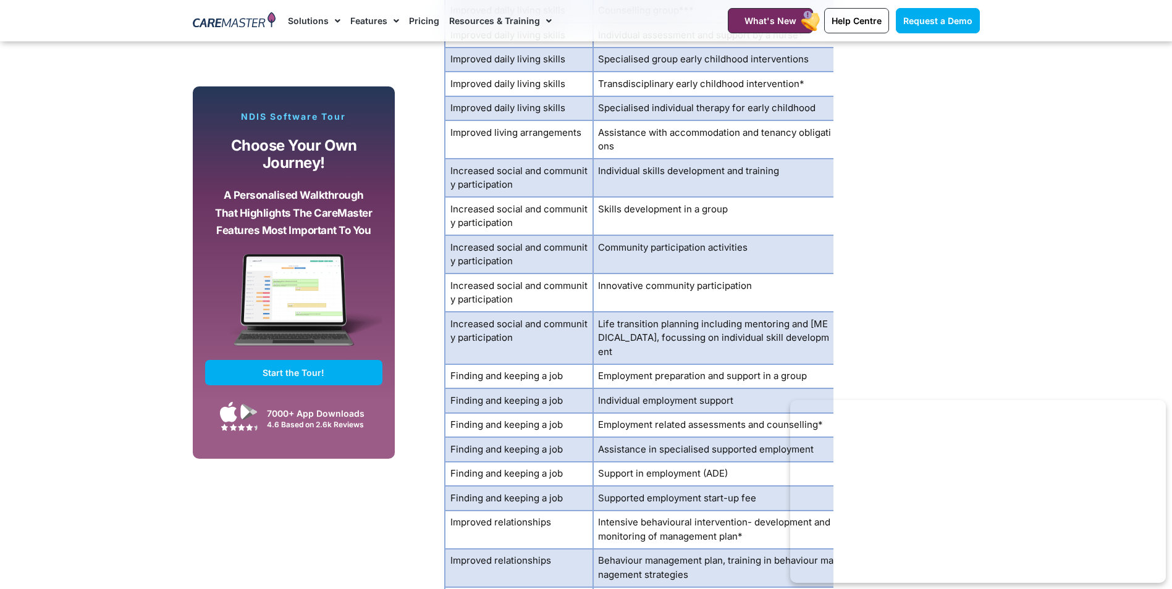  Describe the element at coordinates (716, 475) in the screenshot. I see `td: Support in employment (ADE)` at that location.